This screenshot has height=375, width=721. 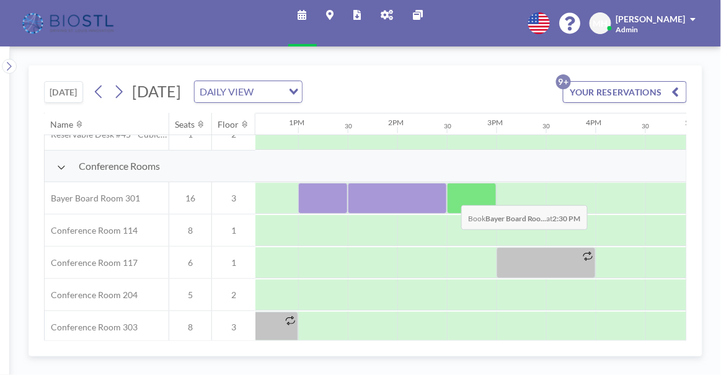 I want to click on span: DAILY VIEW, so click(x=227, y=92).